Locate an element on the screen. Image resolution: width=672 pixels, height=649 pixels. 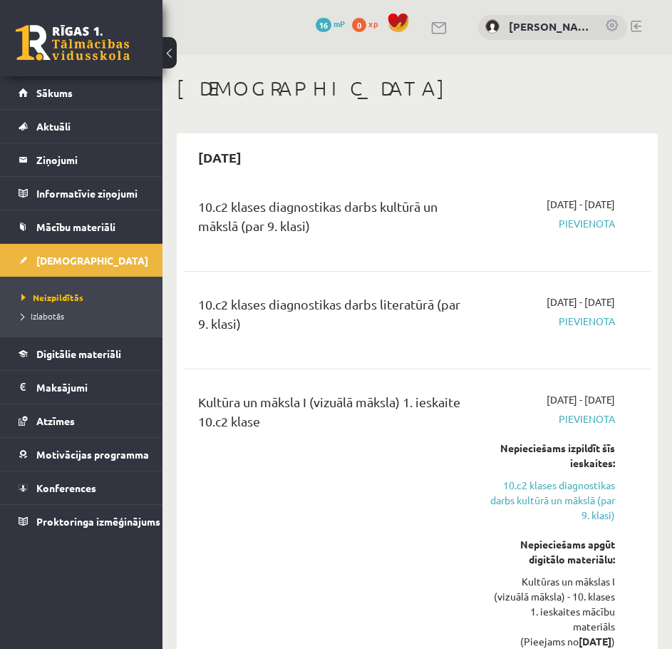
a: Motivācijas programma is located at coordinates (81, 454).